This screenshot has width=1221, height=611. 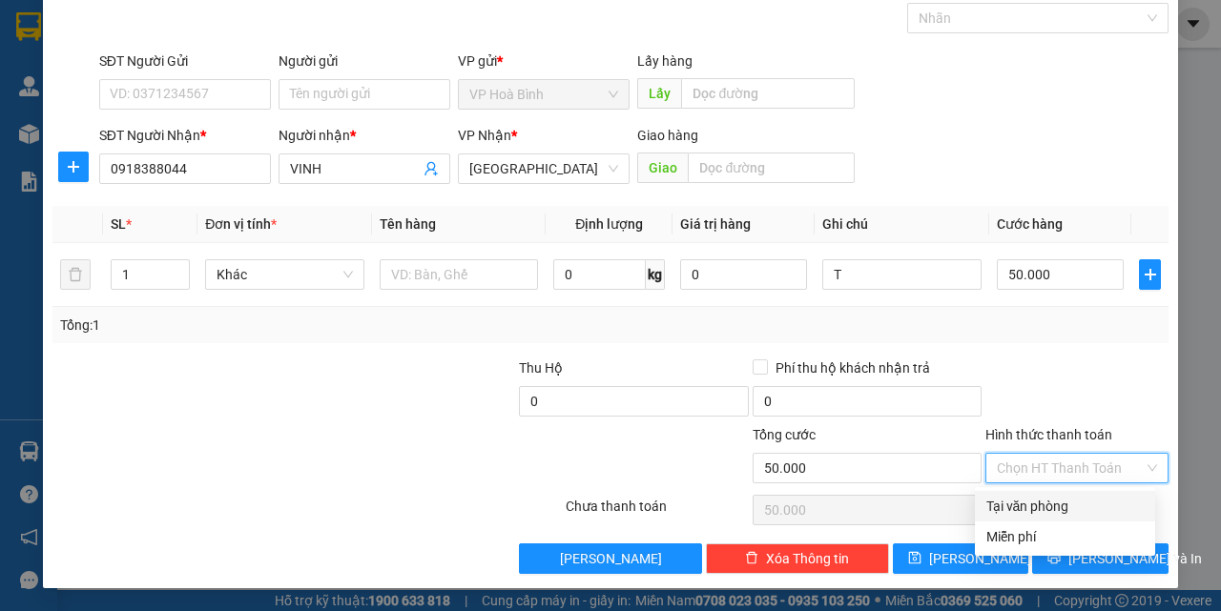 I want to click on div: Tại văn phòng, so click(x=1065, y=507).